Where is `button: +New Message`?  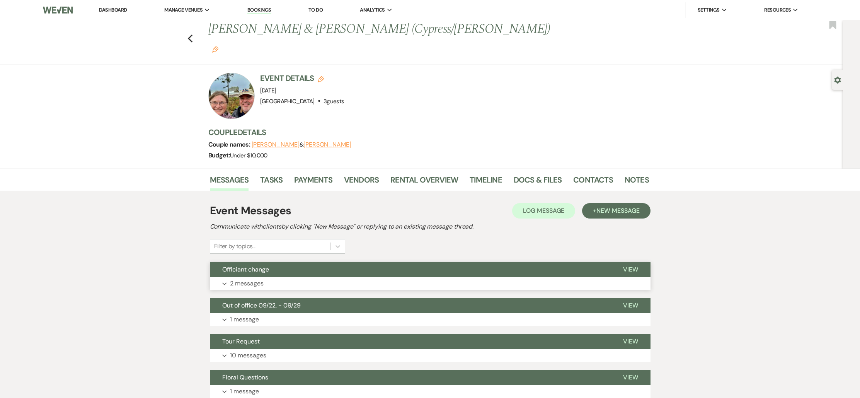 button: +New Message is located at coordinates (616, 211).